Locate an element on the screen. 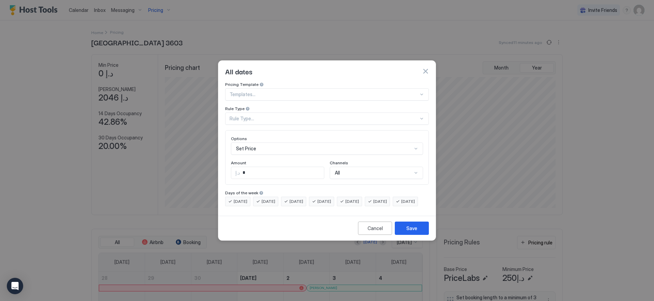  input: Input Field is located at coordinates (281, 173).